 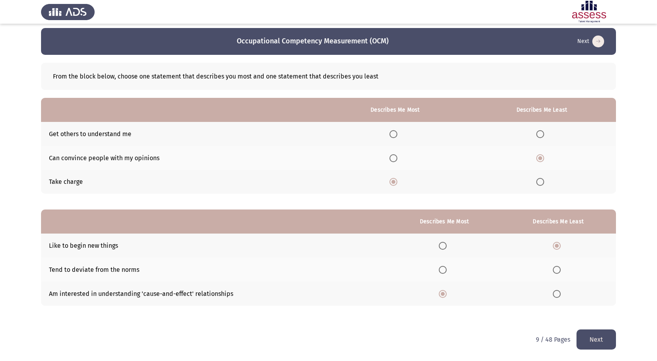 I want to click on div: From the block below, choose one statement that describes you most and one statement that describ..., so click(x=328, y=76).